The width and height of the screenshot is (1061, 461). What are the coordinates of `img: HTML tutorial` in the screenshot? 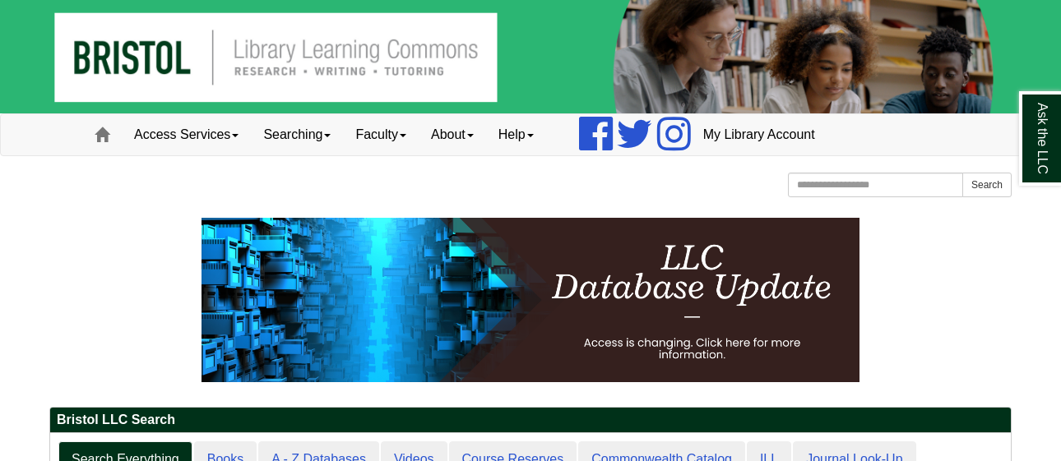 It's located at (531, 300).